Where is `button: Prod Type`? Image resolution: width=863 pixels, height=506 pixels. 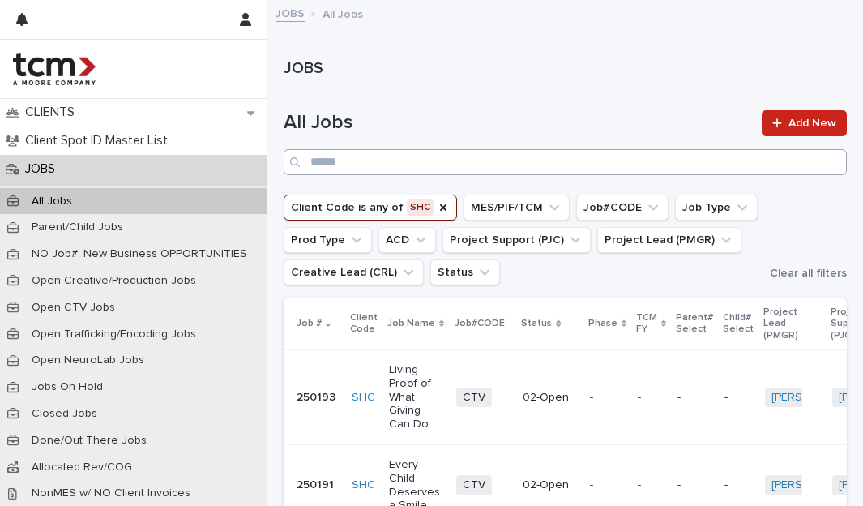
button: Prod Type is located at coordinates (327, 240).